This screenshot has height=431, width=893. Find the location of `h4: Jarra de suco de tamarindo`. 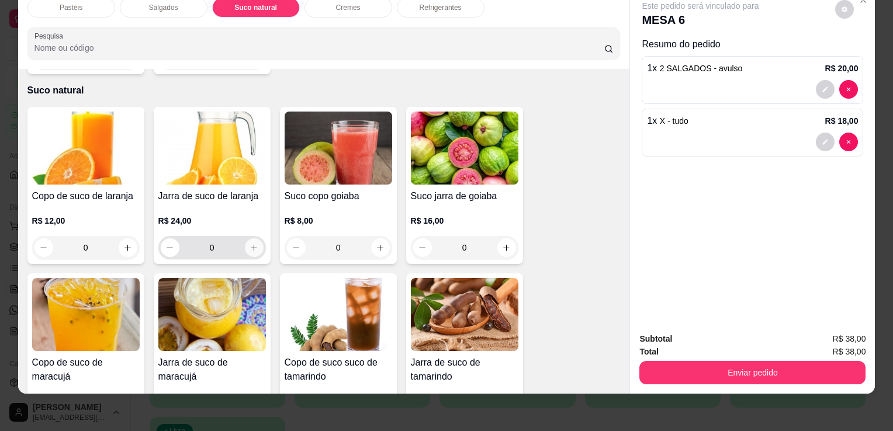

h4: Jarra de suco de tamarindo is located at coordinates (464, 370).